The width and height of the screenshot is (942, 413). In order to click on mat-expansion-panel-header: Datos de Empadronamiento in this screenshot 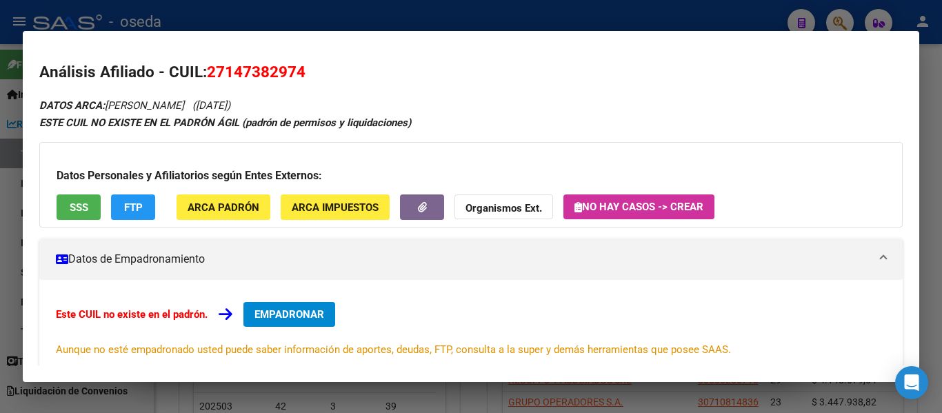, I will do `click(471, 259)`.